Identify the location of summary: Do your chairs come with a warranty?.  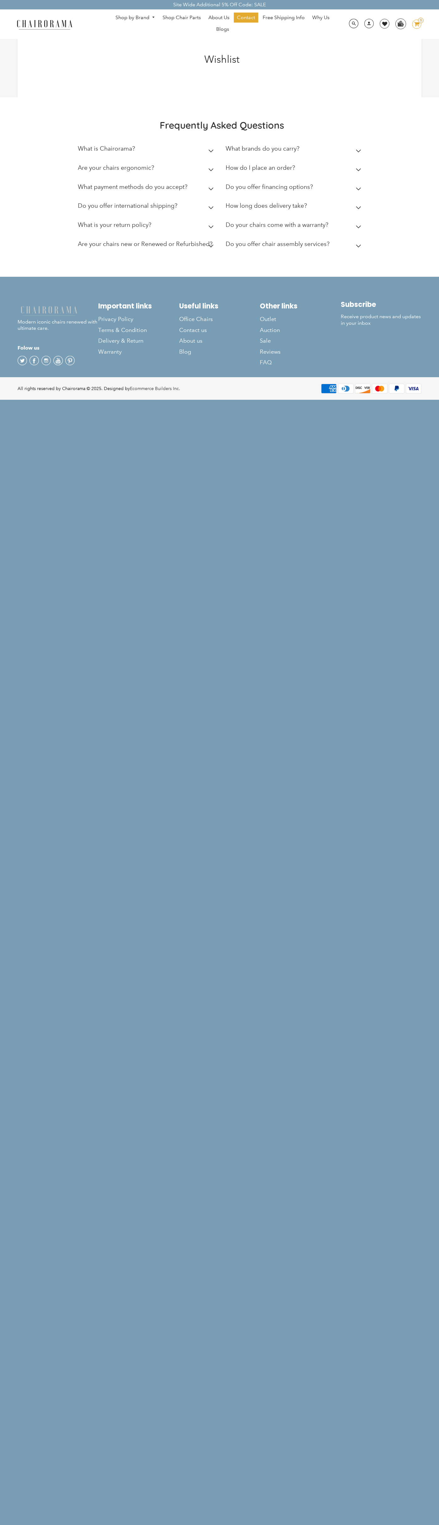
(295, 226).